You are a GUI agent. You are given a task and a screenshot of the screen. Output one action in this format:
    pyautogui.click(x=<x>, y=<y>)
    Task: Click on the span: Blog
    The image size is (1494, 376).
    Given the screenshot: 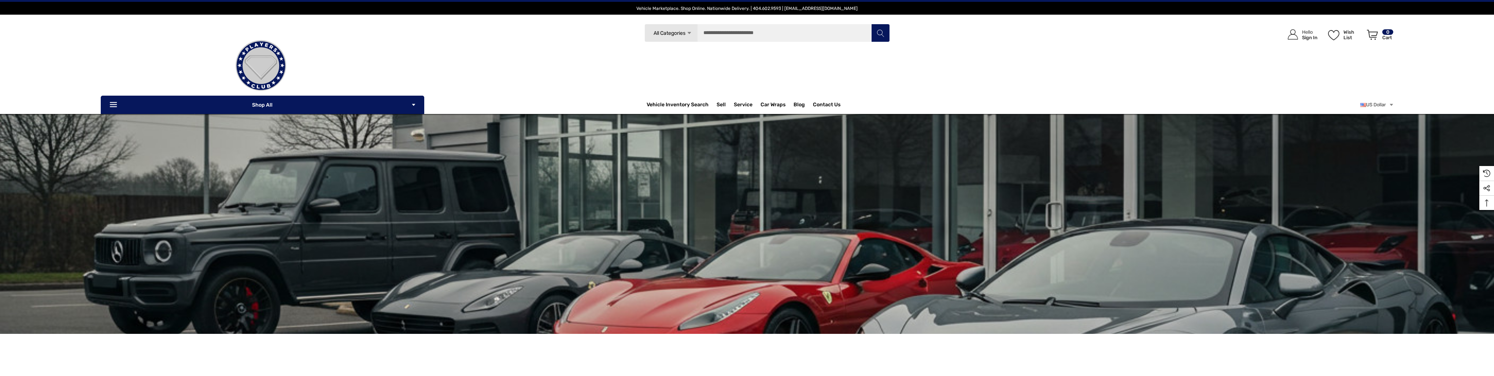 What is the action you would take?
    pyautogui.click(x=799, y=106)
    